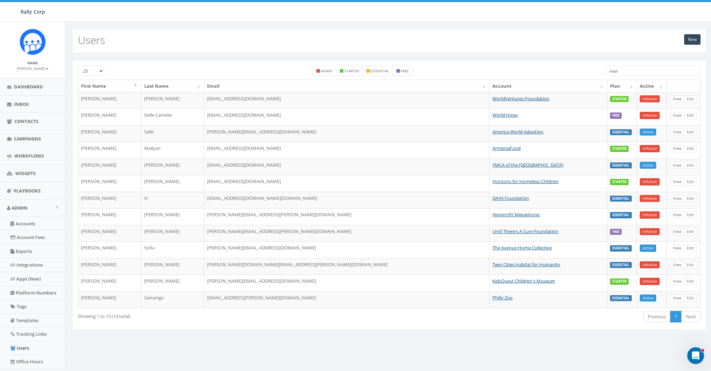 The width and height of the screenshot is (711, 371). Describe the element at coordinates (21, 104) in the screenshot. I see `span: Inbox` at that location.